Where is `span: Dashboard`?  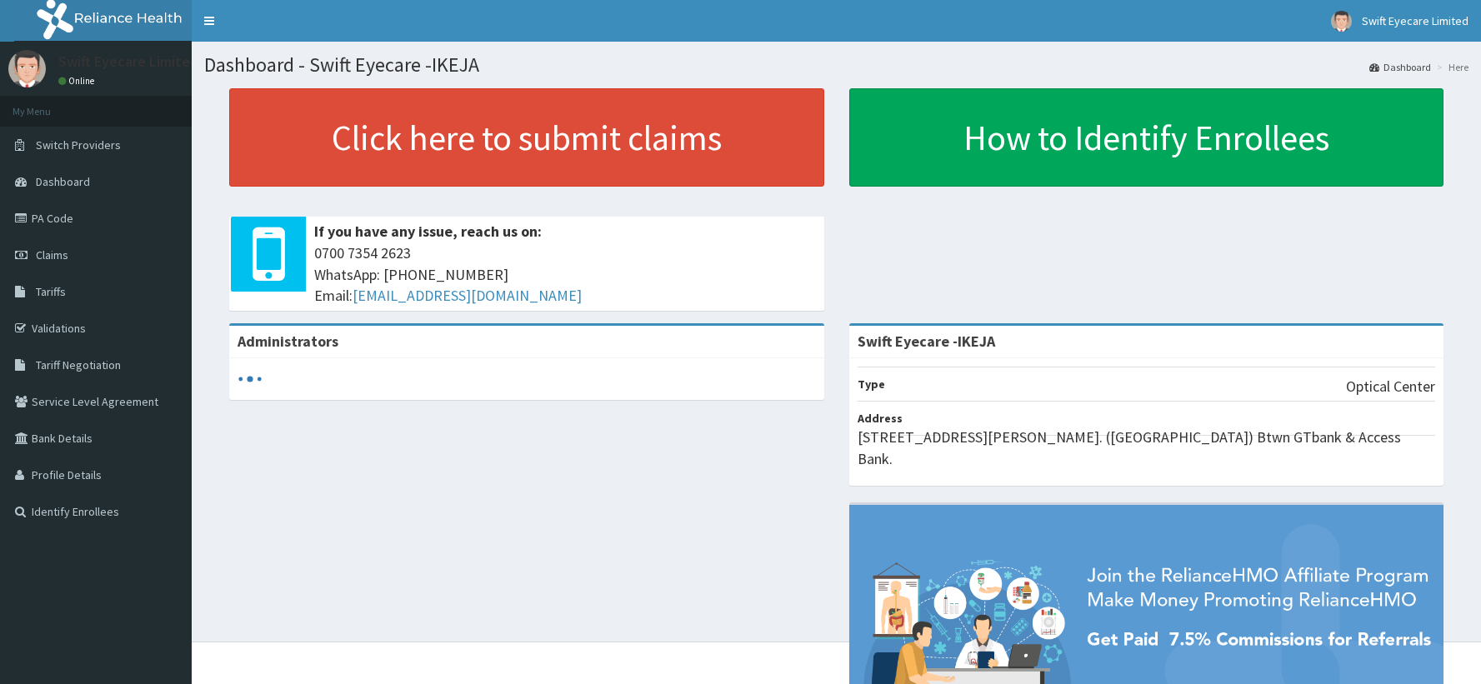
span: Dashboard is located at coordinates (62, 182).